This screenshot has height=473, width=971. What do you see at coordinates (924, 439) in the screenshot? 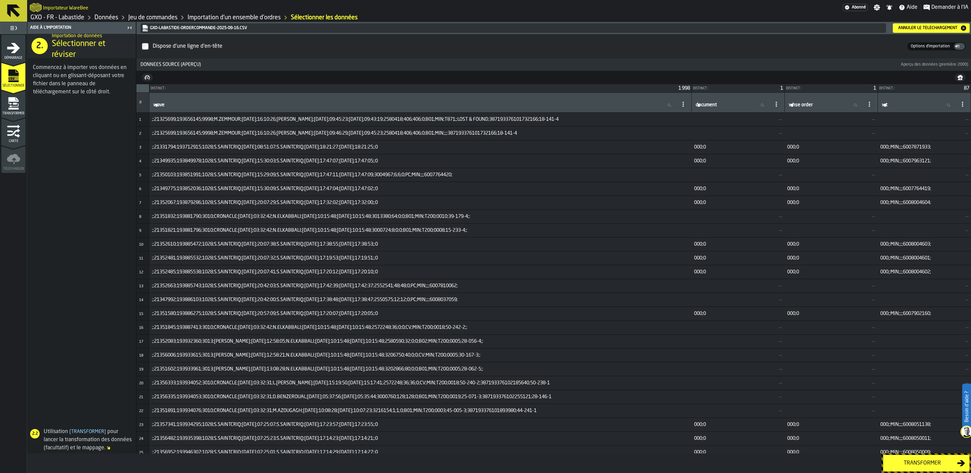
I see `span: 000;;MIN;;;;6008050011;` at bounding box center [924, 439].